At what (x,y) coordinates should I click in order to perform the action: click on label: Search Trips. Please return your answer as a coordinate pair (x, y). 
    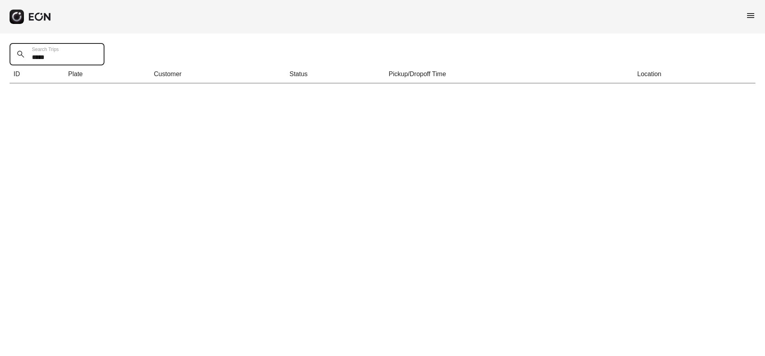
    Looking at the image, I should click on (45, 49).